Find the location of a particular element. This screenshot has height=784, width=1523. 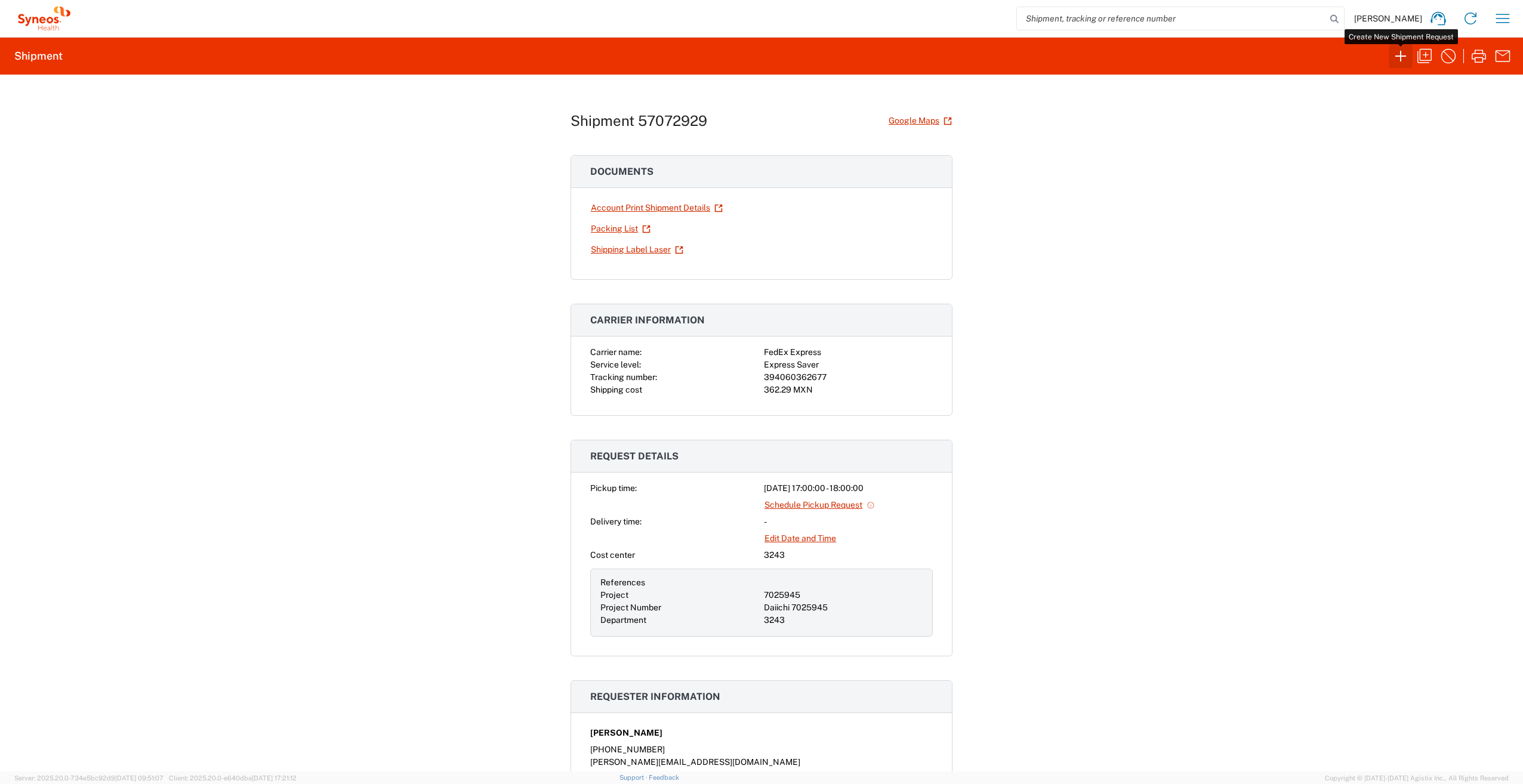

a: Support is located at coordinates (634, 777).